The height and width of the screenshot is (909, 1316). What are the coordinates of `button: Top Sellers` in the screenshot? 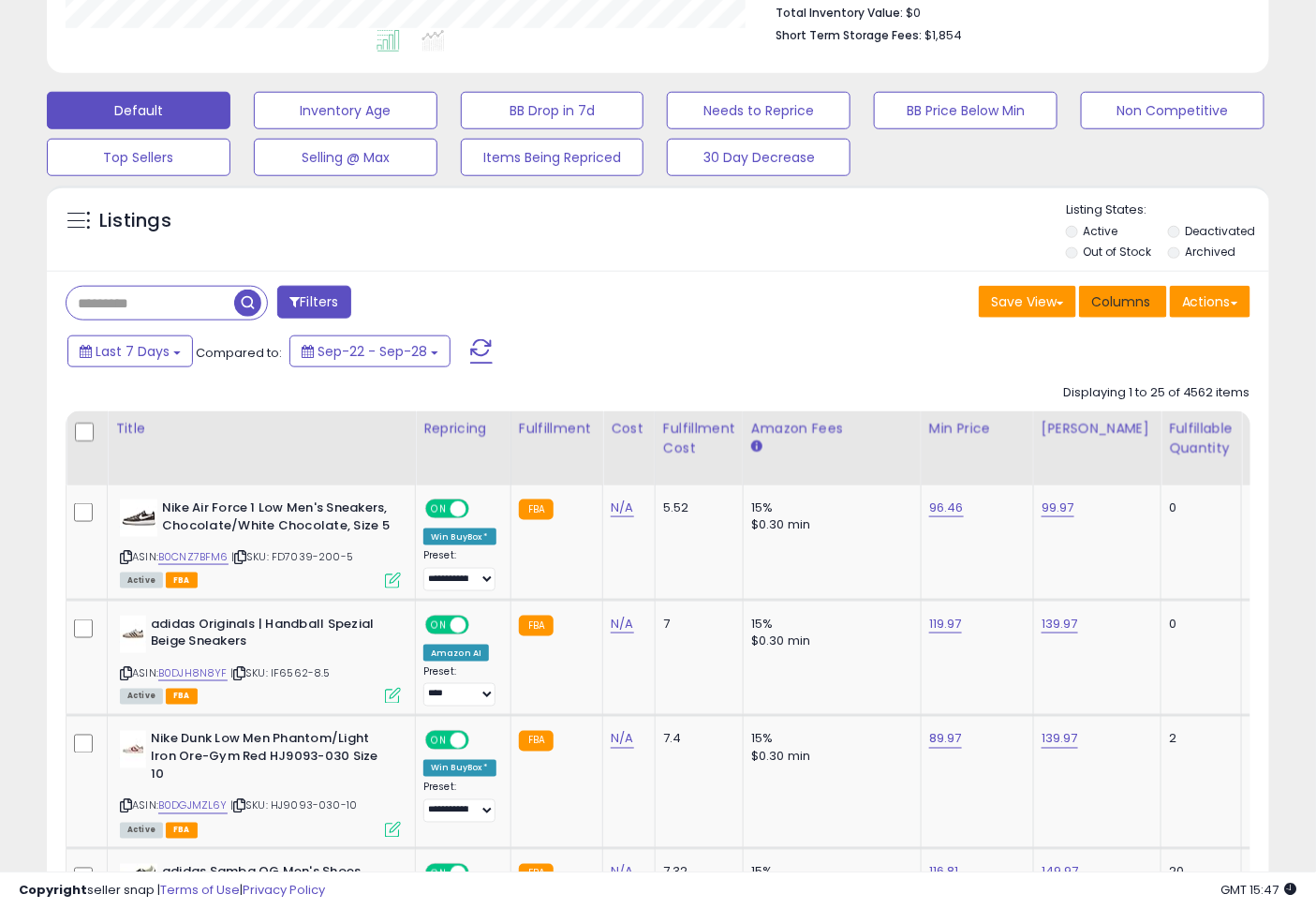 It's located at (138, 157).